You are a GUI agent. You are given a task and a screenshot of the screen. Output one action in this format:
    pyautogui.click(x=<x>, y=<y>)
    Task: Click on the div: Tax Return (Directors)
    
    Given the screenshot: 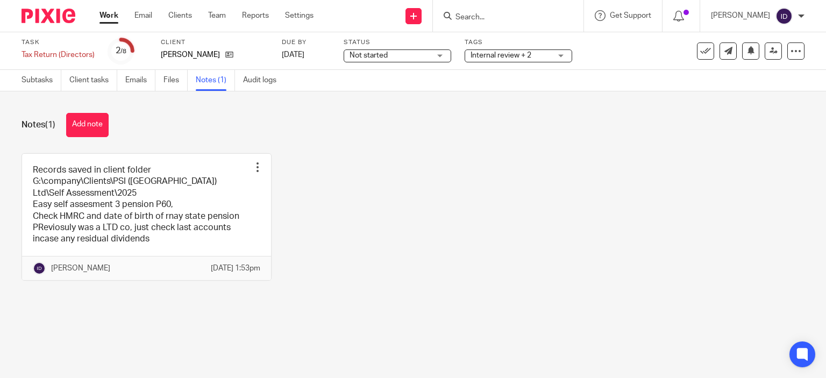 What is the action you would take?
    pyautogui.click(x=58, y=55)
    